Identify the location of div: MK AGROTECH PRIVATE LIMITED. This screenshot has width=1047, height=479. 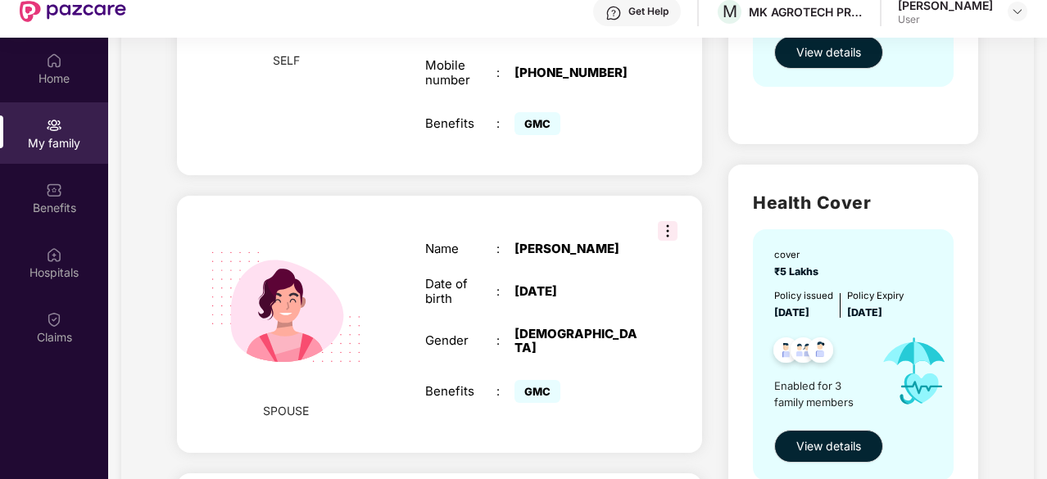
(806, 11).